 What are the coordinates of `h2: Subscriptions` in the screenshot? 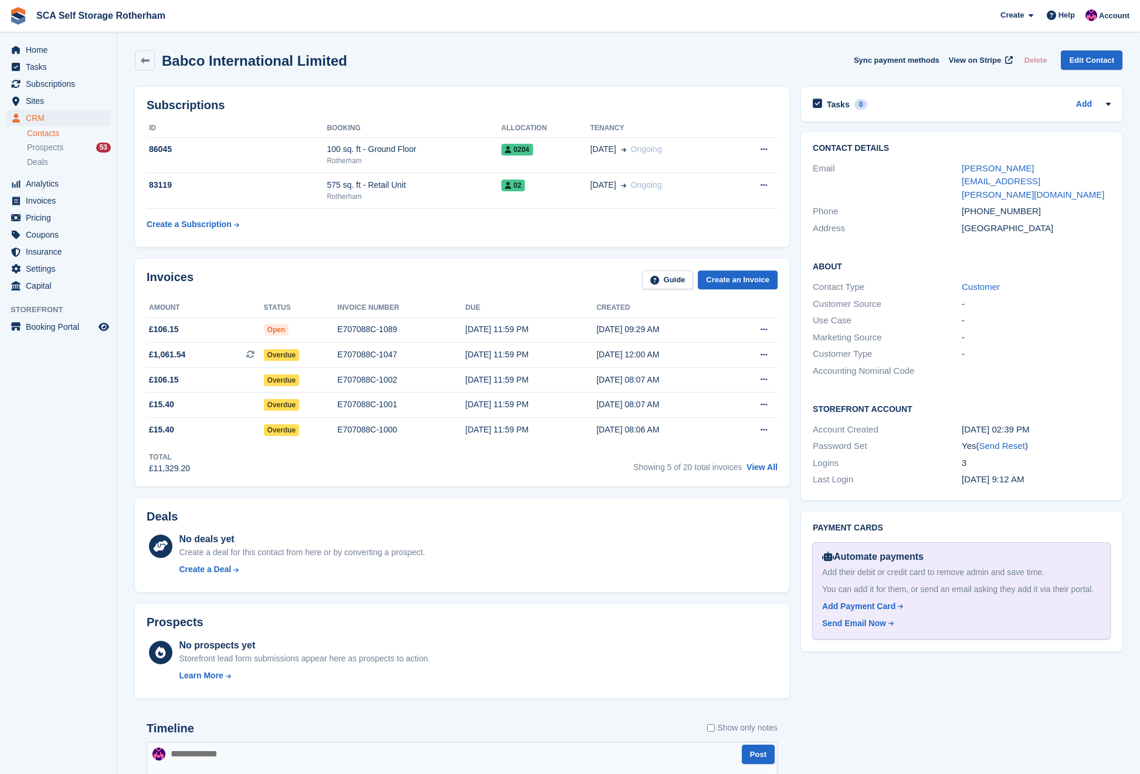 It's located at (462, 105).